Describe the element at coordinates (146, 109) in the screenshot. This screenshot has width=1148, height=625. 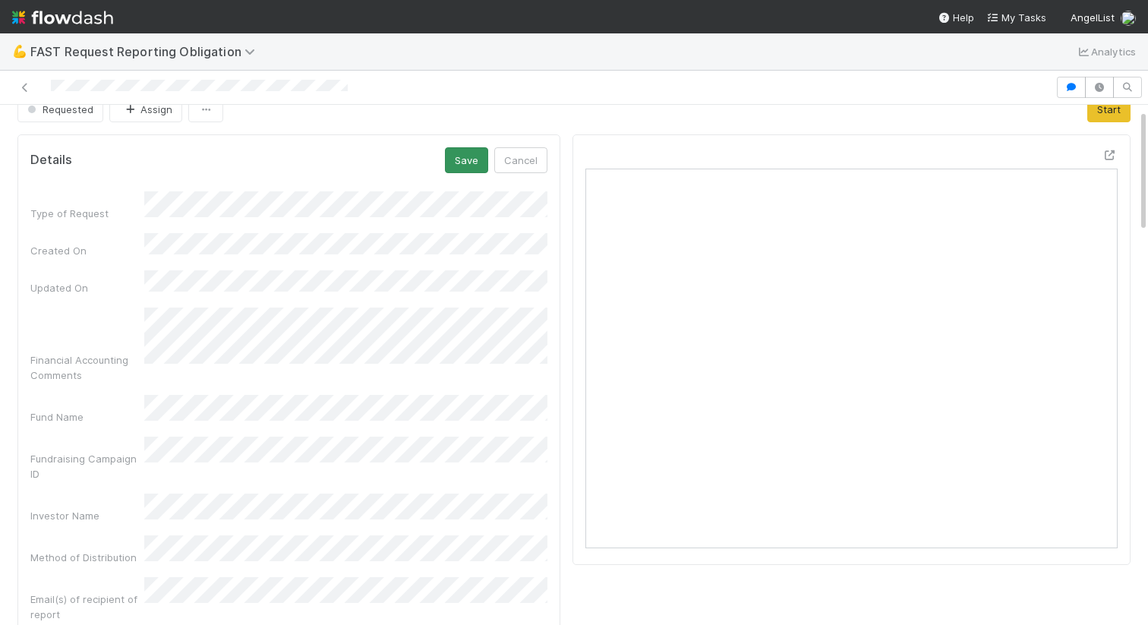
I see `button: Assign` at that location.